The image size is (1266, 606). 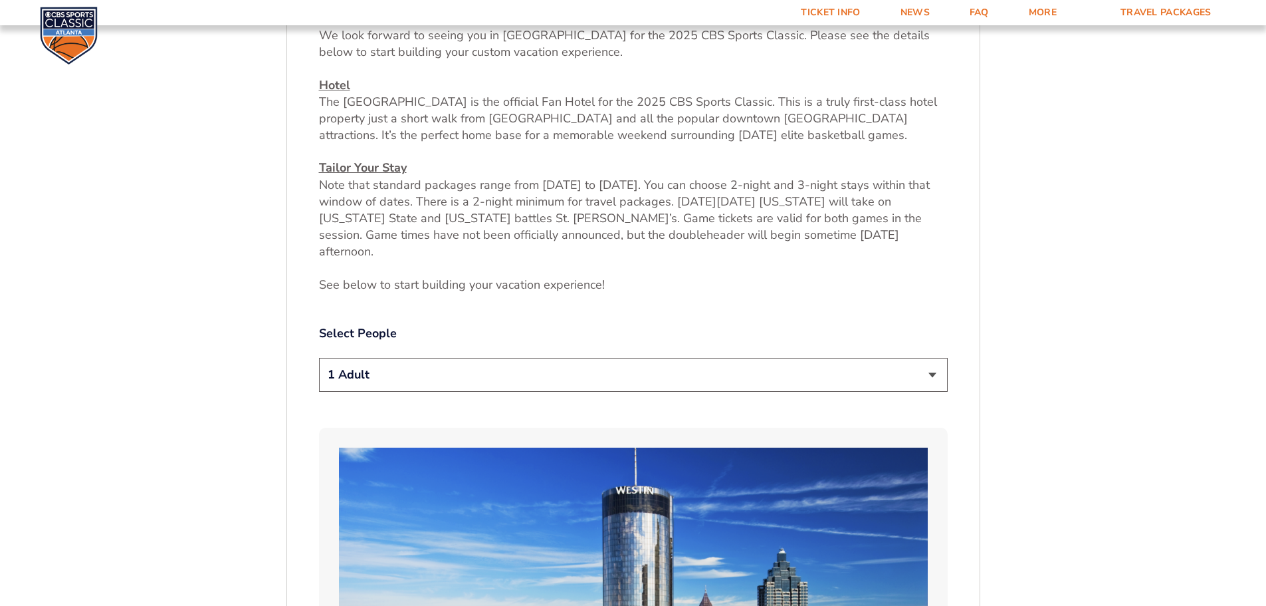 I want to click on p: See below to start building your vacation experience!, so click(x=634, y=285).